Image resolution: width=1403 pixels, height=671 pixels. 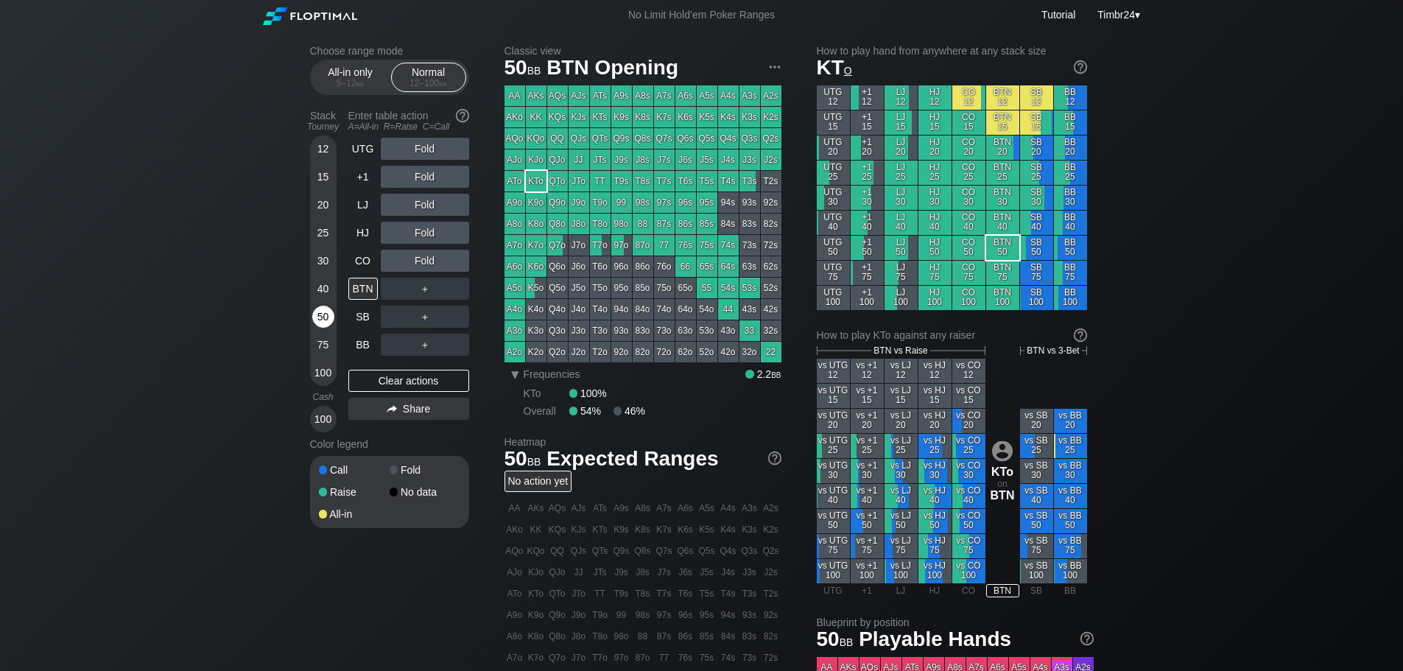 What do you see at coordinates (350, 77) in the screenshot?
I see `div: All-in only` at bounding box center [350, 77].